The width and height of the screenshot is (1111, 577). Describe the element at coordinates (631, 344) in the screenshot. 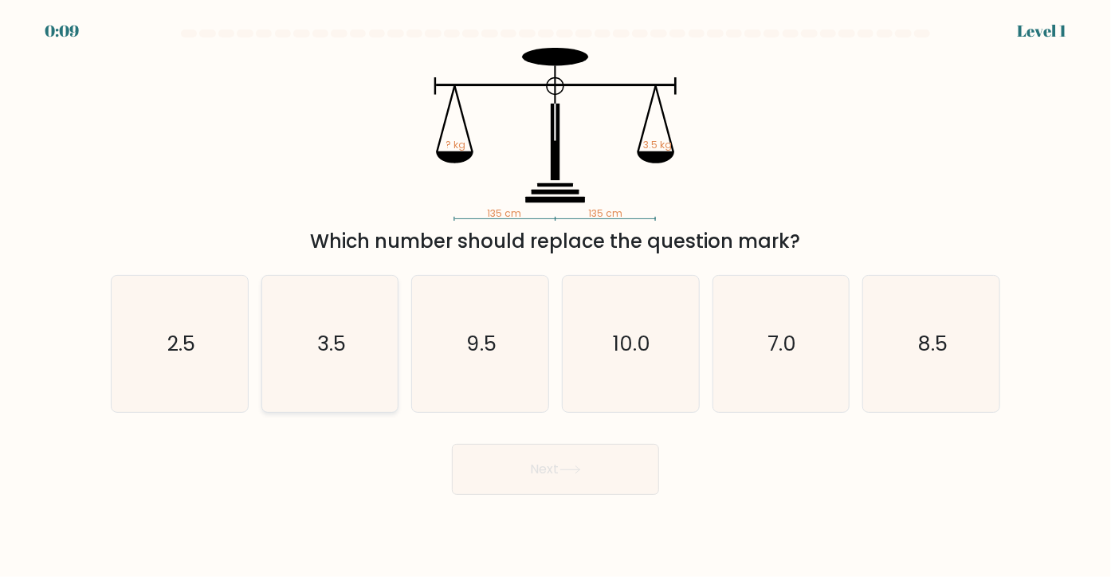

I see `text: 10.0` at that location.